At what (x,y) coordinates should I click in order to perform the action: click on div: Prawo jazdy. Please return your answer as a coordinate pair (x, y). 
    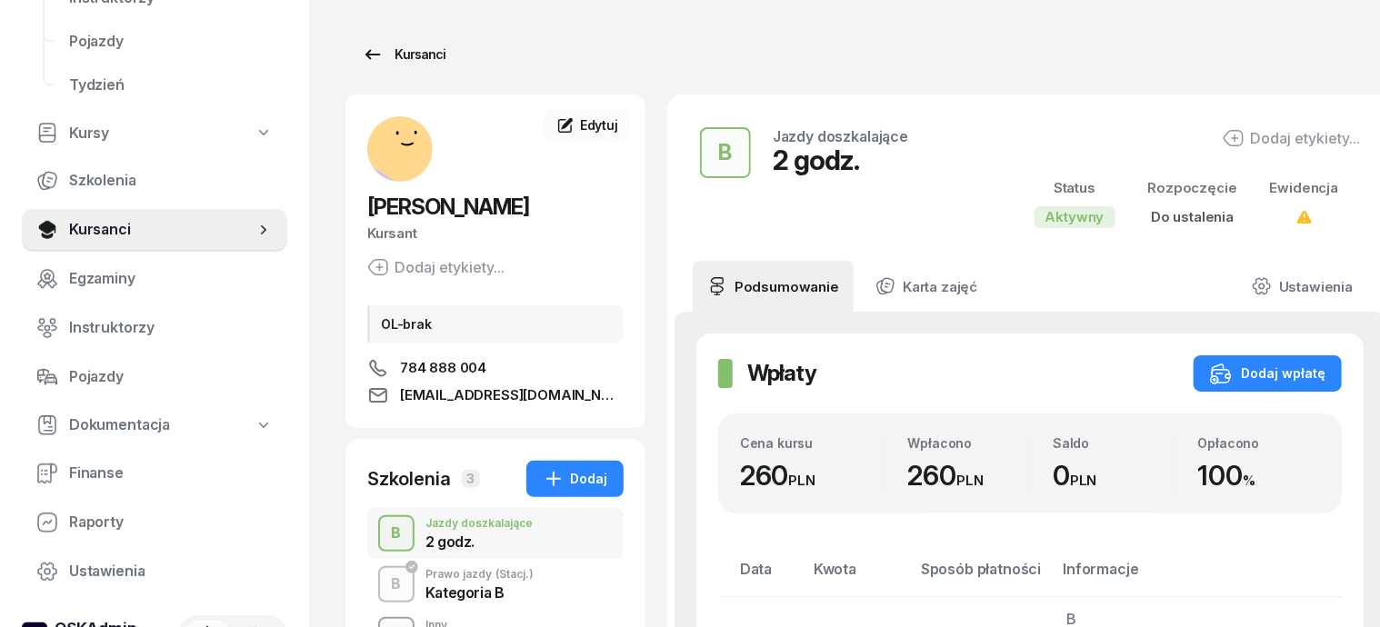
    Looking at the image, I should click on (479, 575).